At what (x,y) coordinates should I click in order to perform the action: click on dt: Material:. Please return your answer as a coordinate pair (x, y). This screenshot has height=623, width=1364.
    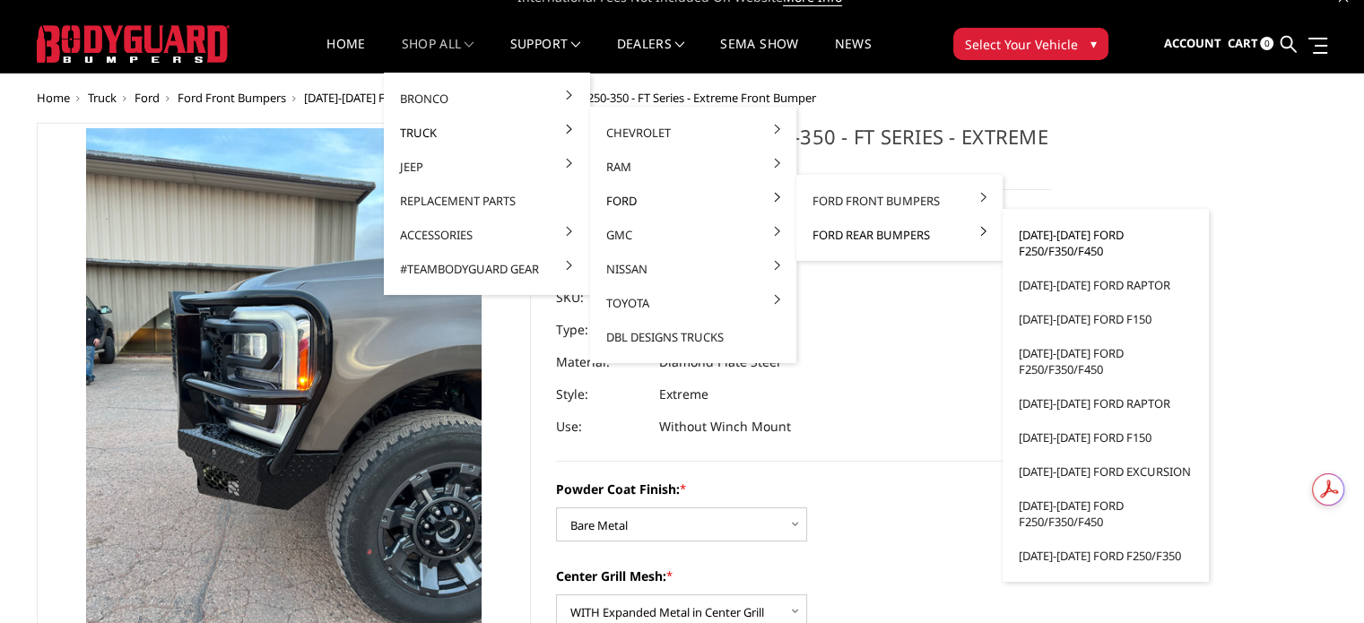
    Looking at the image, I should click on (601, 362).